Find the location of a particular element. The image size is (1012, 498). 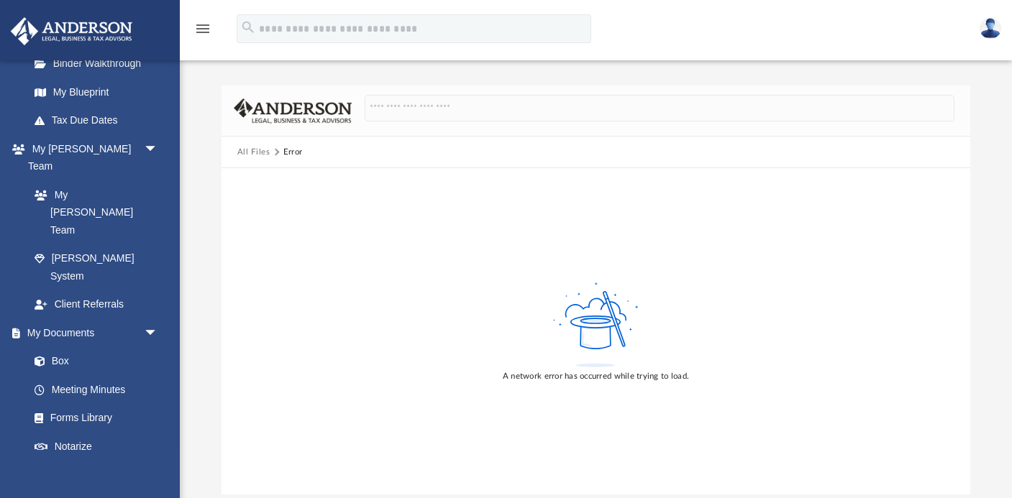

img: User Pic is located at coordinates (990, 28).